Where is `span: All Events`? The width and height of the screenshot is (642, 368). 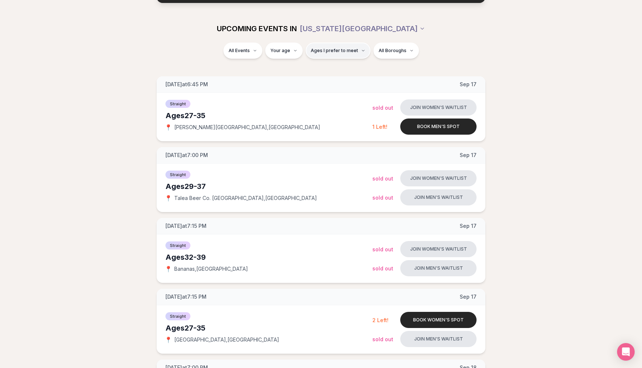
span: All Events is located at coordinates (239, 51).